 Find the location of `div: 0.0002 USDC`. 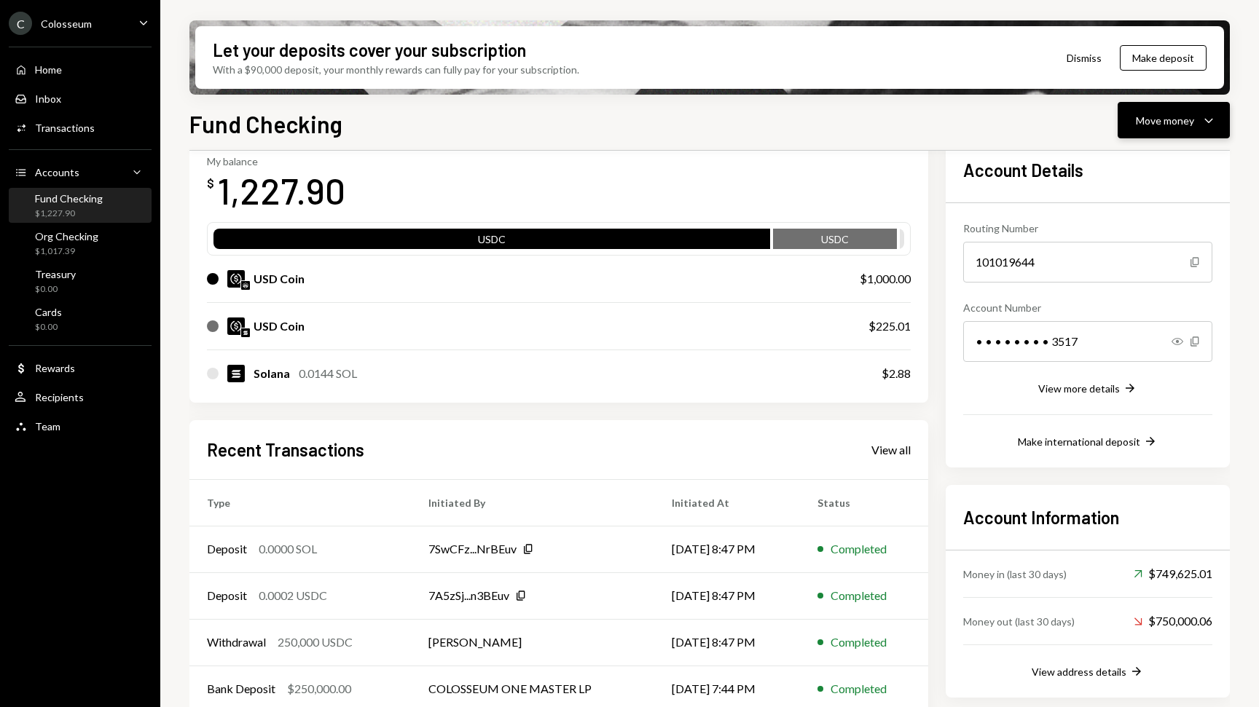

div: 0.0002 USDC is located at coordinates (293, 596).